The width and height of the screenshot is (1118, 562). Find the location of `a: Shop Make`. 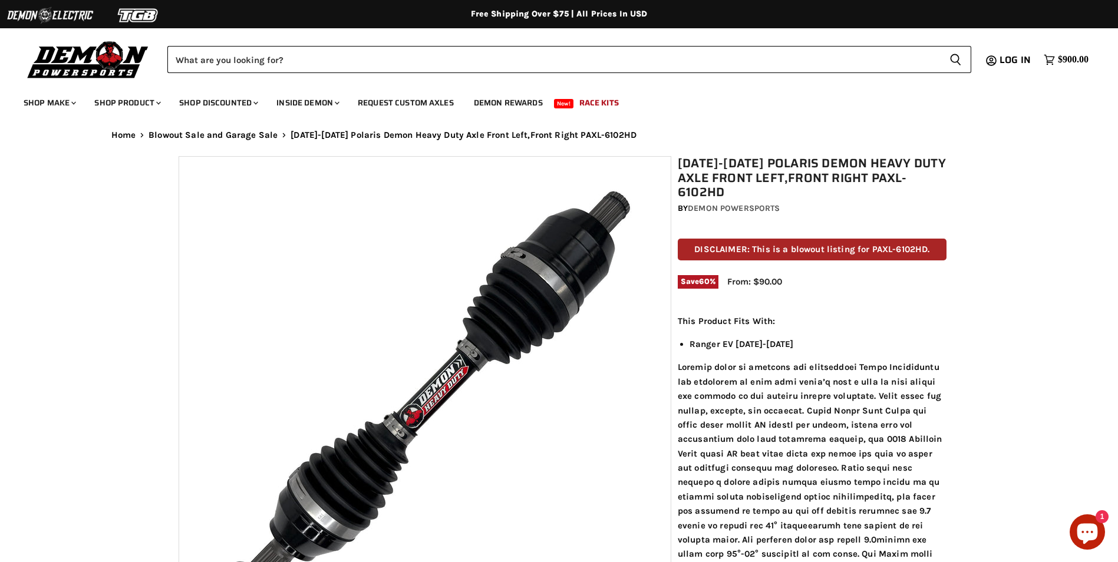

a: Shop Make is located at coordinates (49, 103).